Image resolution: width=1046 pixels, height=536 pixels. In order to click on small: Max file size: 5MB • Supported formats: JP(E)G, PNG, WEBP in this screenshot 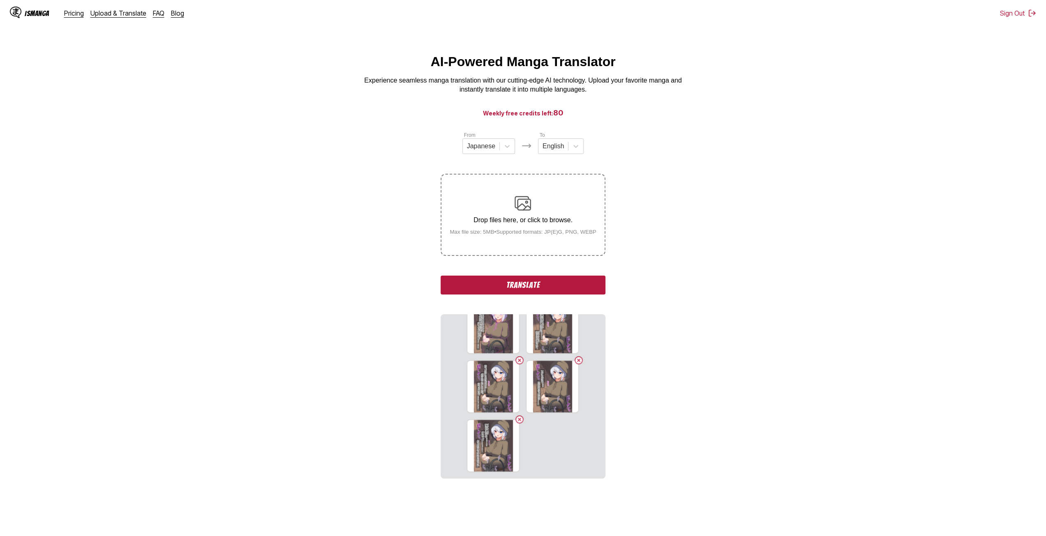, I will do `click(523, 232)`.